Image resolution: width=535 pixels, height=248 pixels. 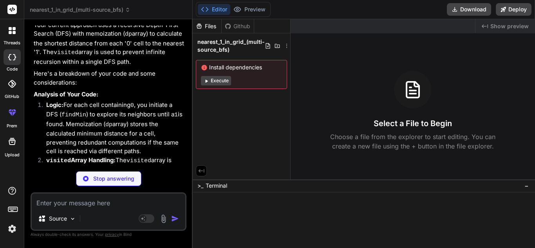 I want to click on div: Github, so click(x=238, y=26).